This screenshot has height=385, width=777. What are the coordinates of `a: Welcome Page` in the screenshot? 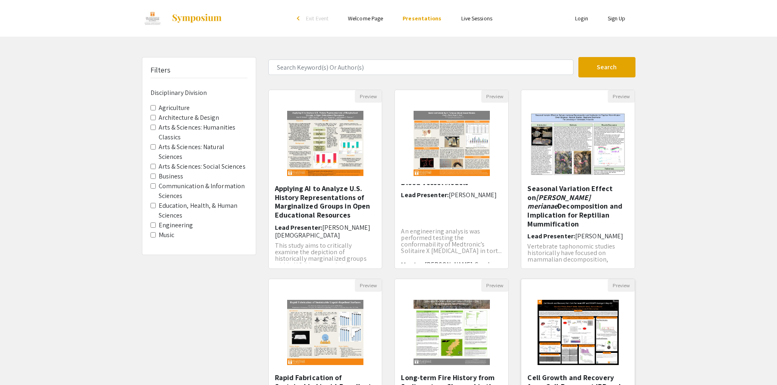 It's located at (365, 18).